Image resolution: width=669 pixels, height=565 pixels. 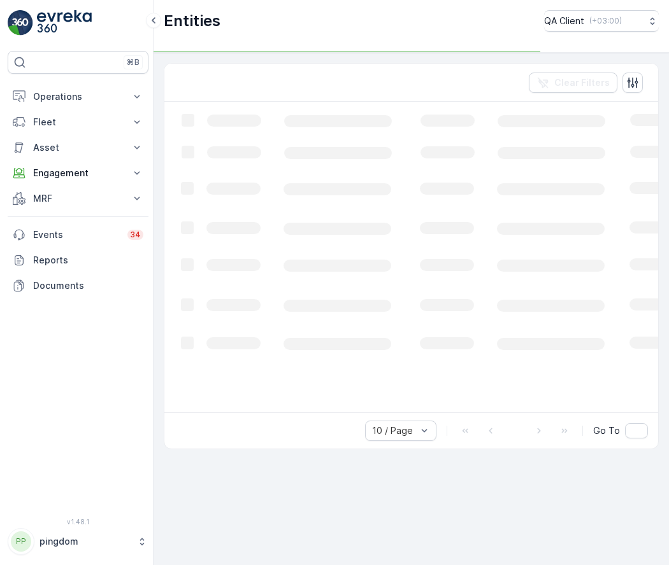 What do you see at coordinates (78, 286) in the screenshot?
I see `a: Documents` at bounding box center [78, 286].